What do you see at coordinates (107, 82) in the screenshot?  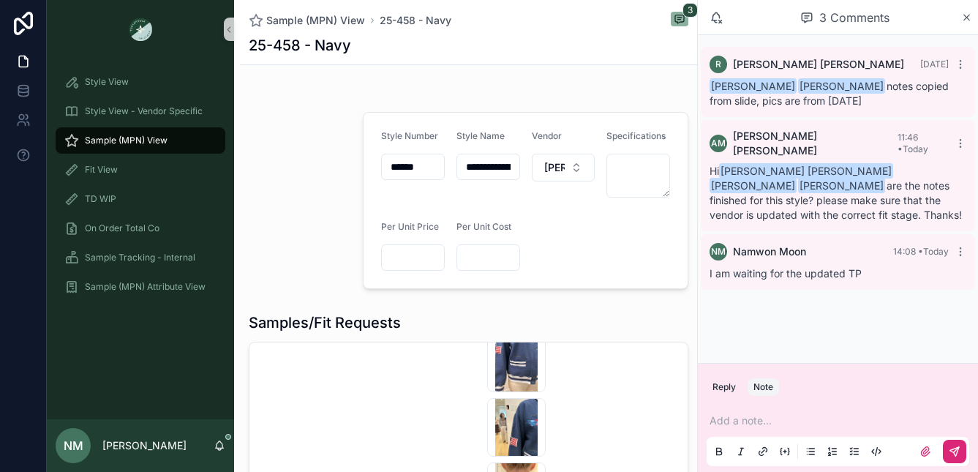 I see `span: Style View` at bounding box center [107, 82].